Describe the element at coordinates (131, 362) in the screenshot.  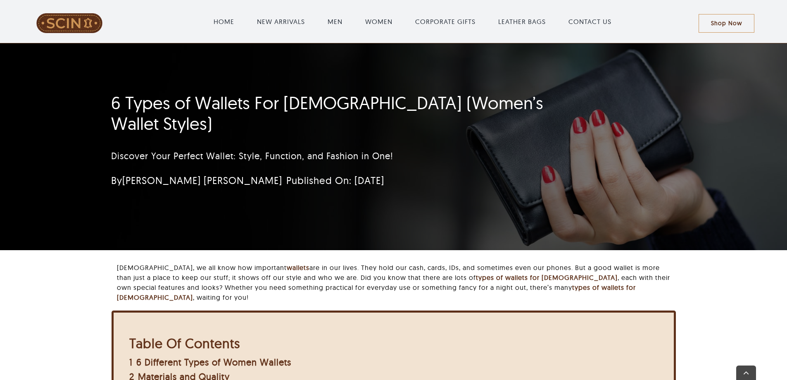
I see `span: 1` at that location.